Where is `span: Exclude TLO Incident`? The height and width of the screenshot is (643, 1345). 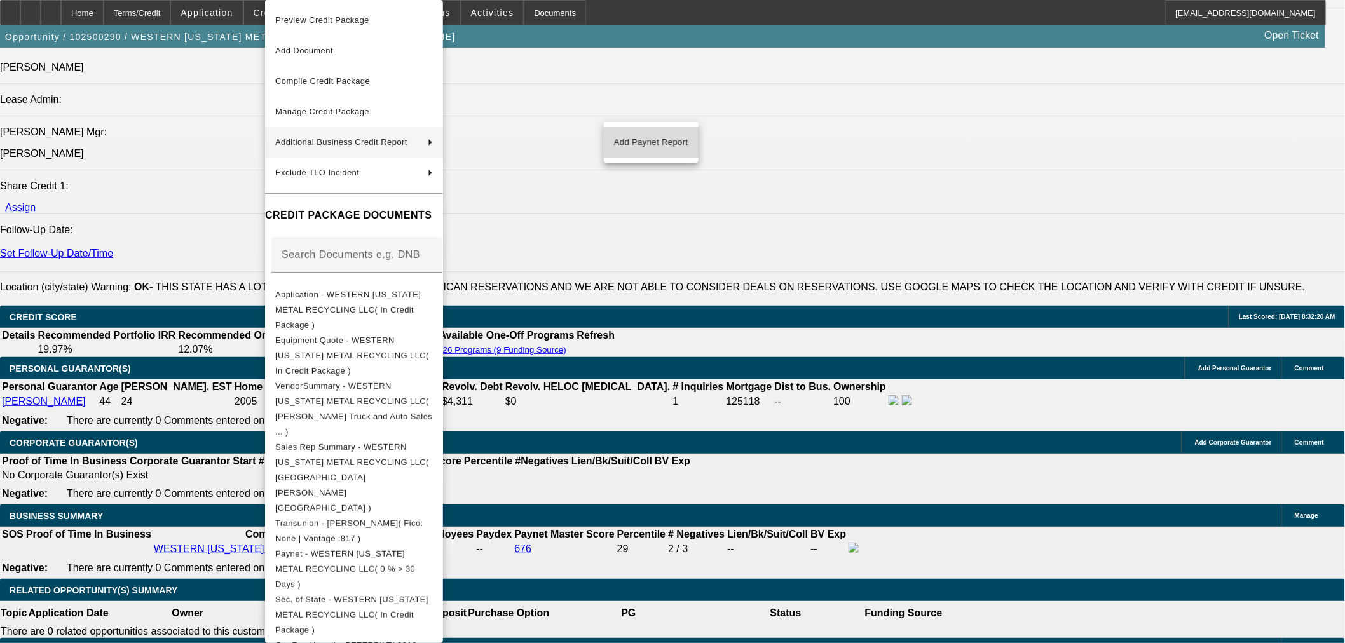 span: Exclude TLO Incident is located at coordinates (317, 172).